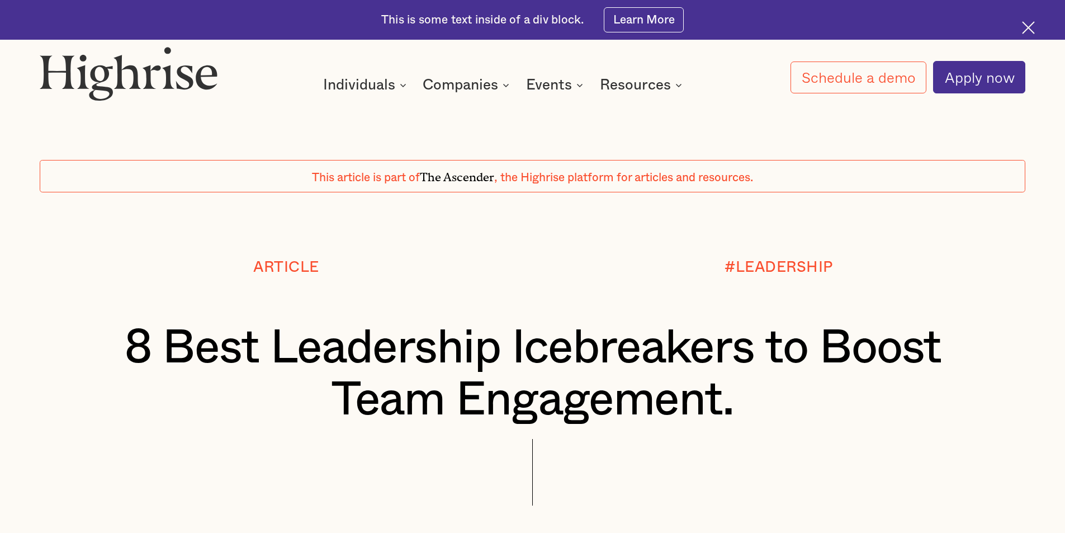 The image size is (1065, 533). What do you see at coordinates (457, 174) in the screenshot?
I see `span: The Ascender` at bounding box center [457, 174].